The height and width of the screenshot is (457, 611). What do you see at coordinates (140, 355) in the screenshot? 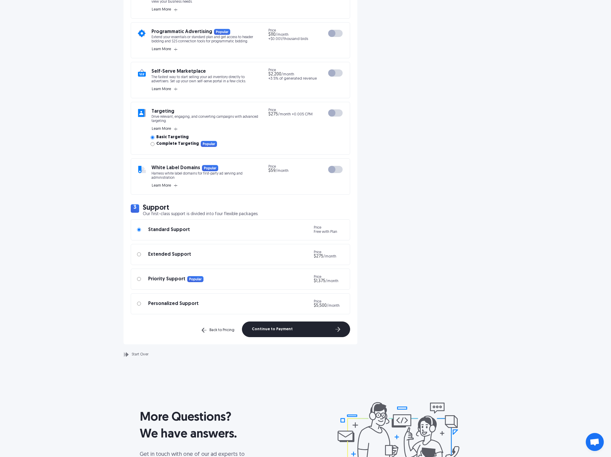
I see `span: Start Over` at bounding box center [140, 355].